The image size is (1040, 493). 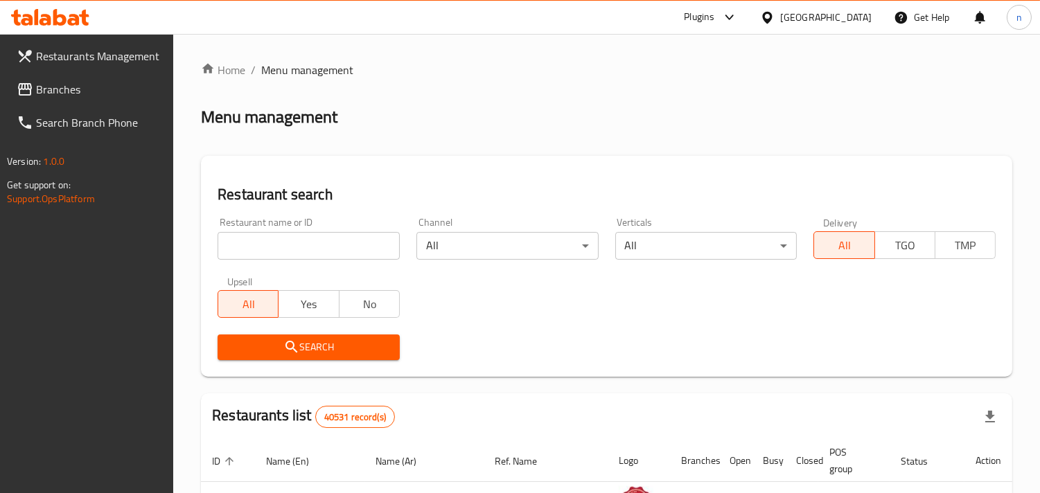 What do you see at coordinates (988, 461) in the screenshot?
I see `th: Action` at bounding box center [988, 461].